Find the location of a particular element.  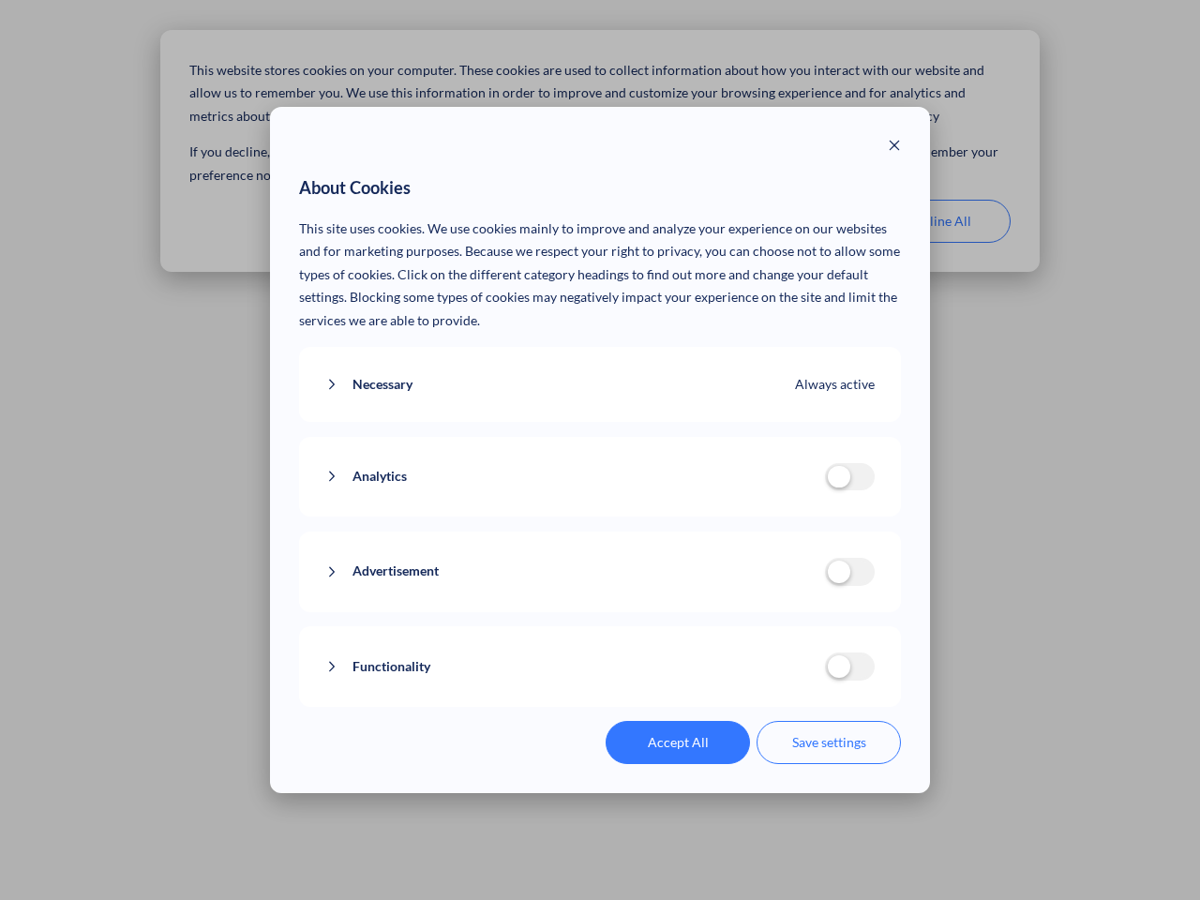

button: Functionality is located at coordinates (574, 666).